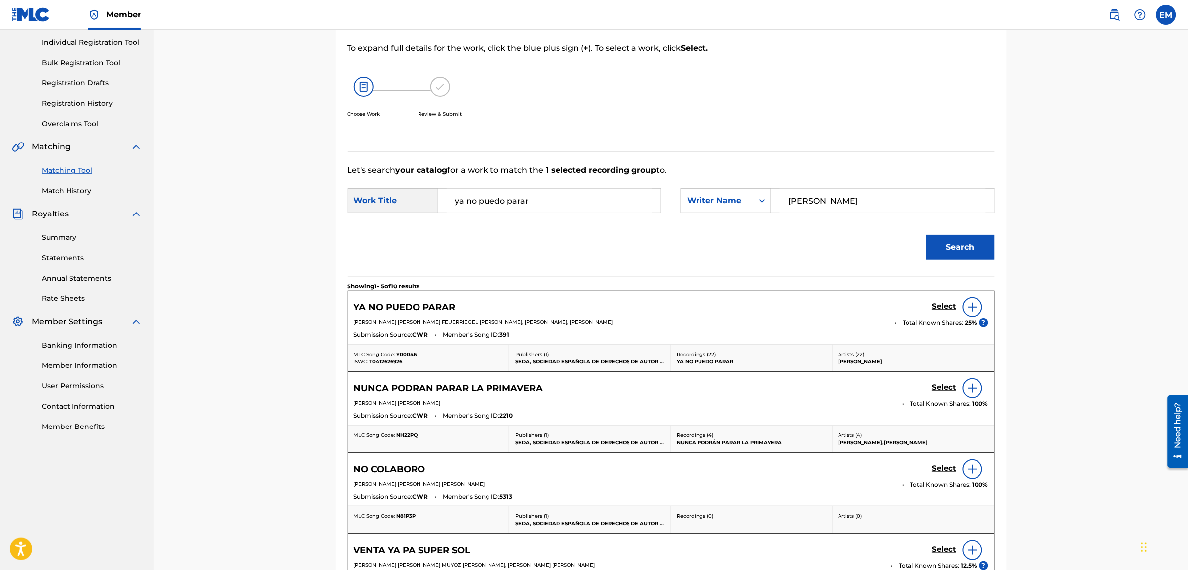 The image size is (1188, 570). What do you see at coordinates (960, 247) in the screenshot?
I see `button: Search` at bounding box center [960, 247].